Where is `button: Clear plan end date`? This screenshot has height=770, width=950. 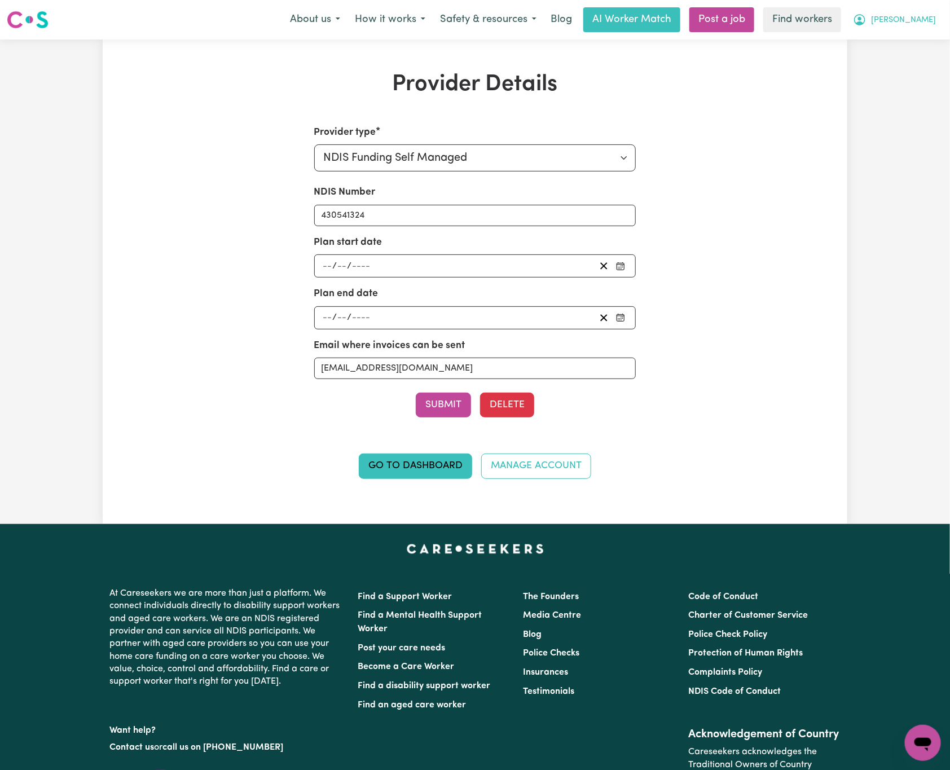
button: Clear plan end date is located at coordinates (604, 318).